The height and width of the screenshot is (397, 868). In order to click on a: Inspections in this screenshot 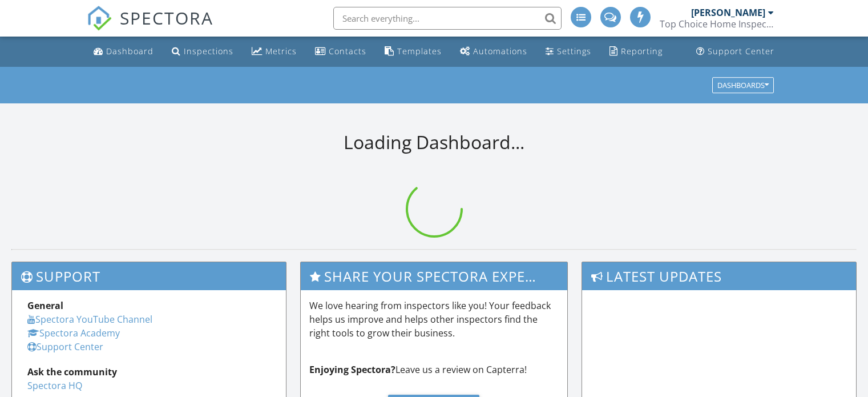, I will do `click(203, 51)`.